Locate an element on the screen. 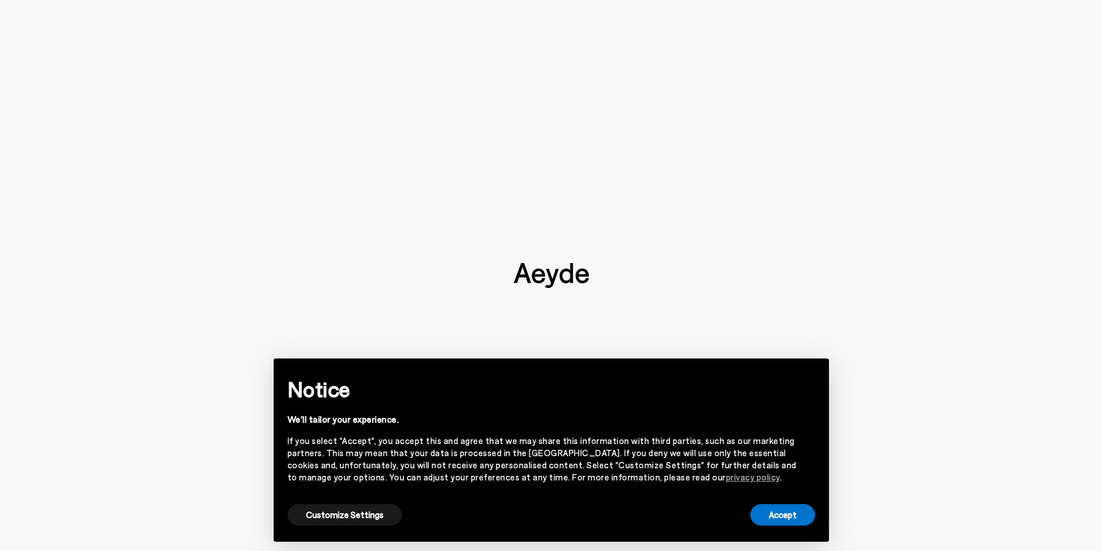 Image resolution: width=1102 pixels, height=551 pixels. a: privacy policy is located at coordinates (752, 477).